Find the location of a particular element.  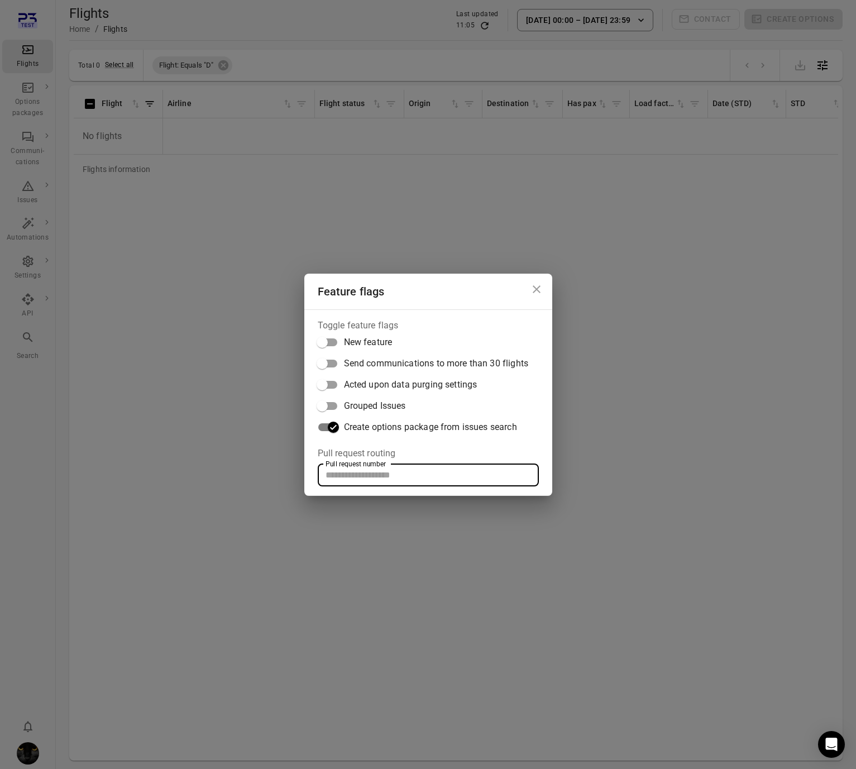

span: Send communications to more than 30 flights is located at coordinates (436, 363).